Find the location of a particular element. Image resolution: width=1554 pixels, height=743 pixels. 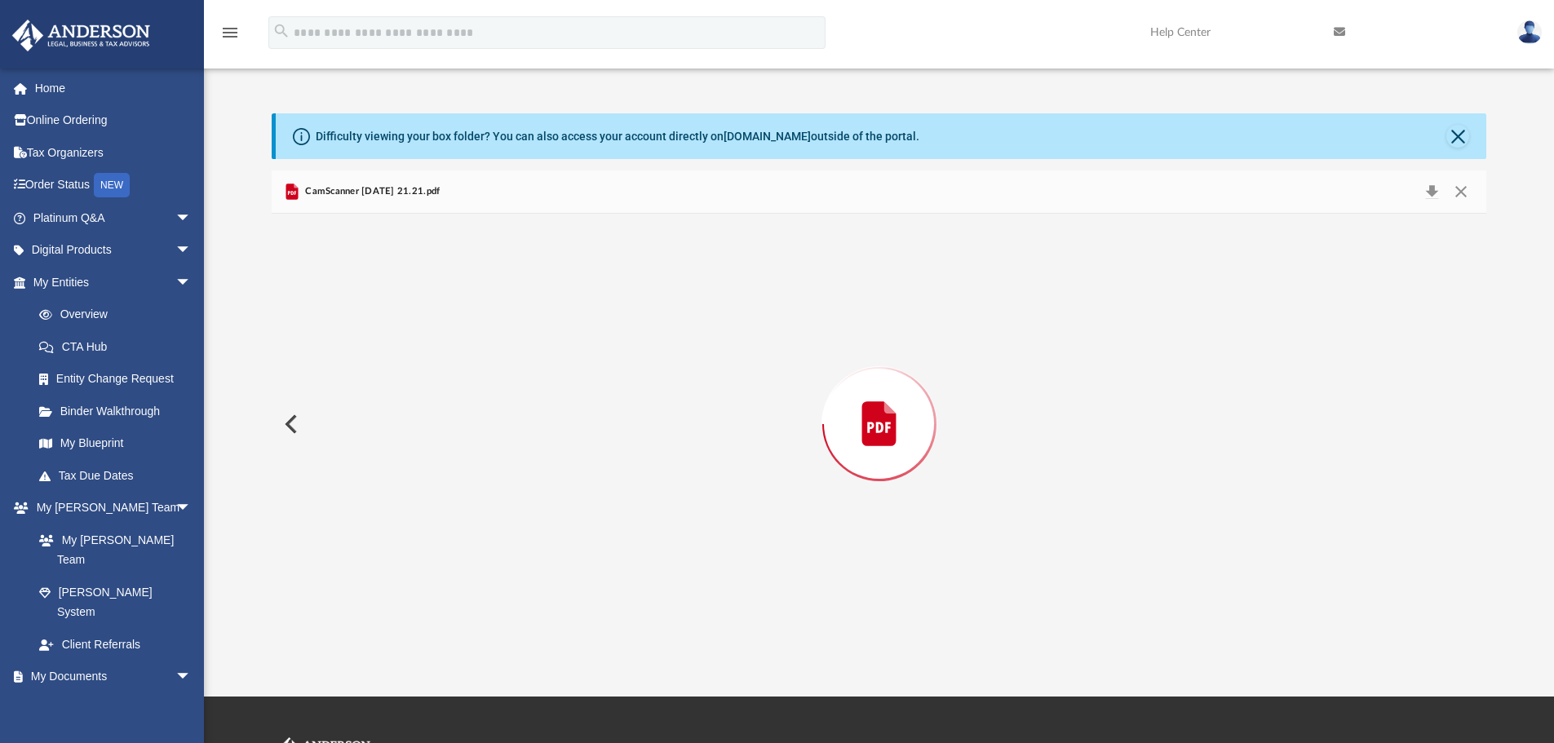

img: User Pic is located at coordinates (1529, 32).